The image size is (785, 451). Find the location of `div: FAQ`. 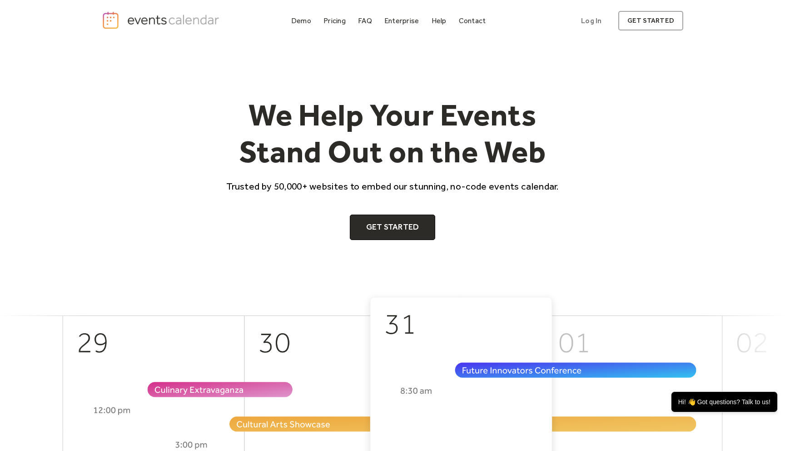

div: FAQ is located at coordinates (365, 20).